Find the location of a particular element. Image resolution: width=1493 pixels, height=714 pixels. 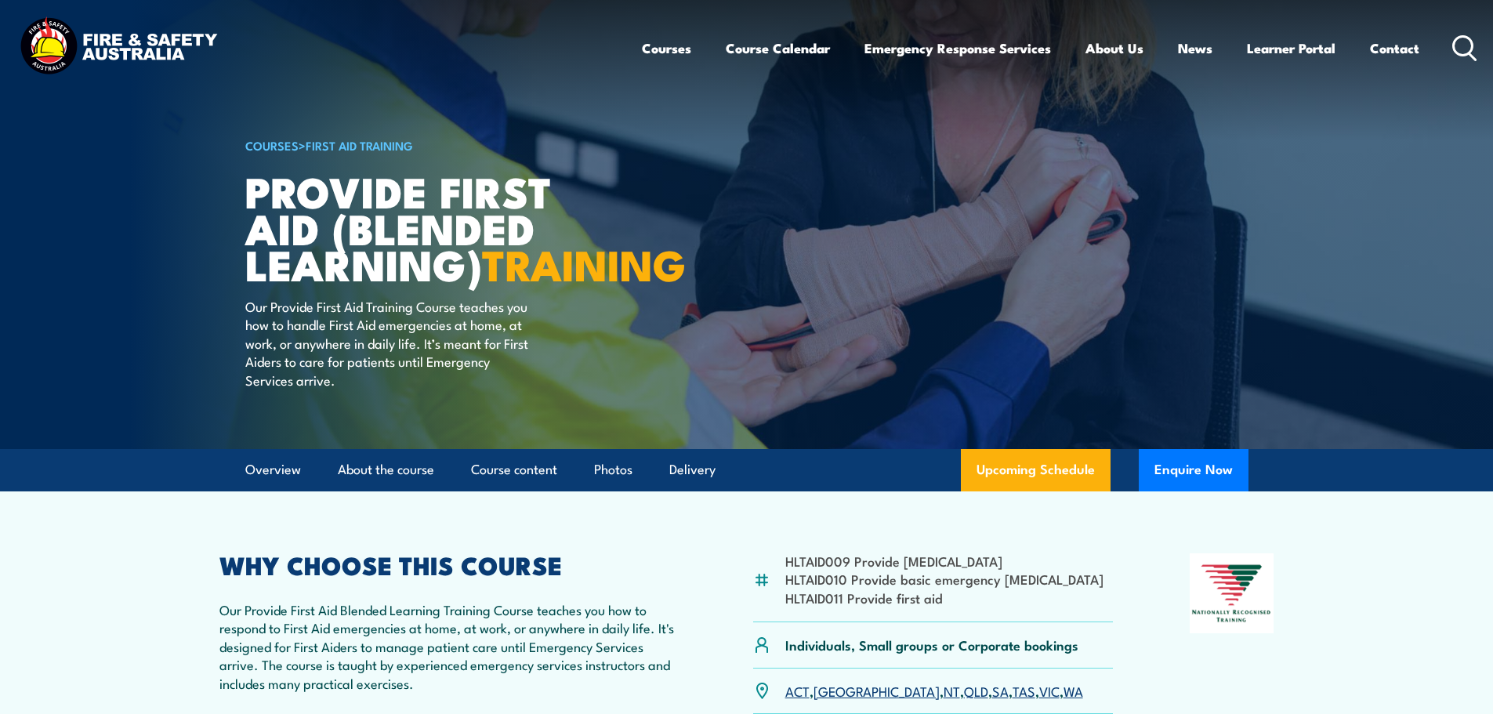

img: Nationally Recognised Training logo. is located at coordinates (1232, 593).